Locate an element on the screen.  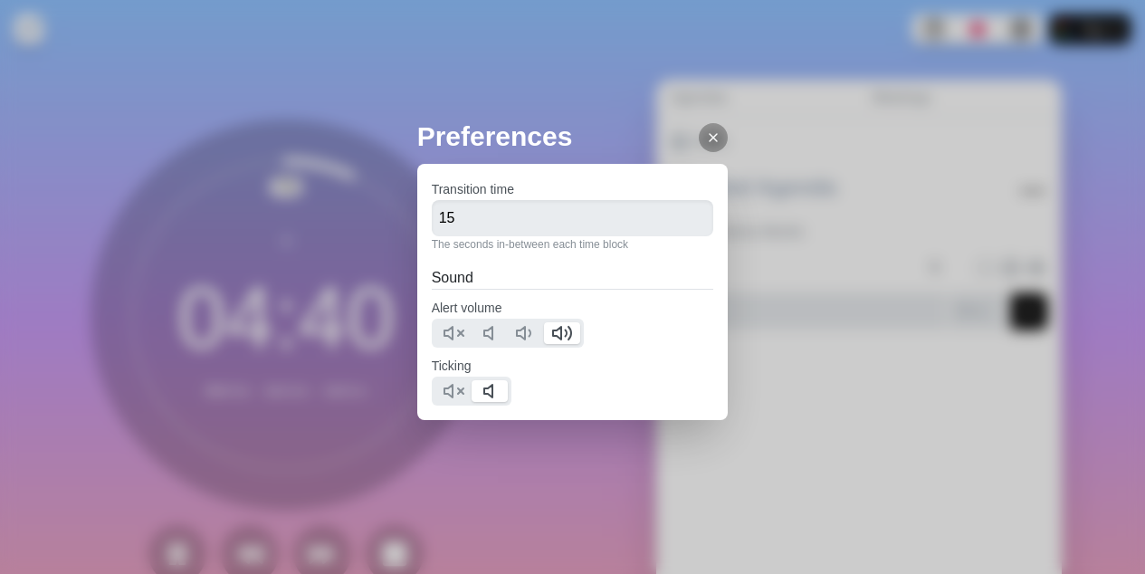
label: Transition time is located at coordinates (472, 189).